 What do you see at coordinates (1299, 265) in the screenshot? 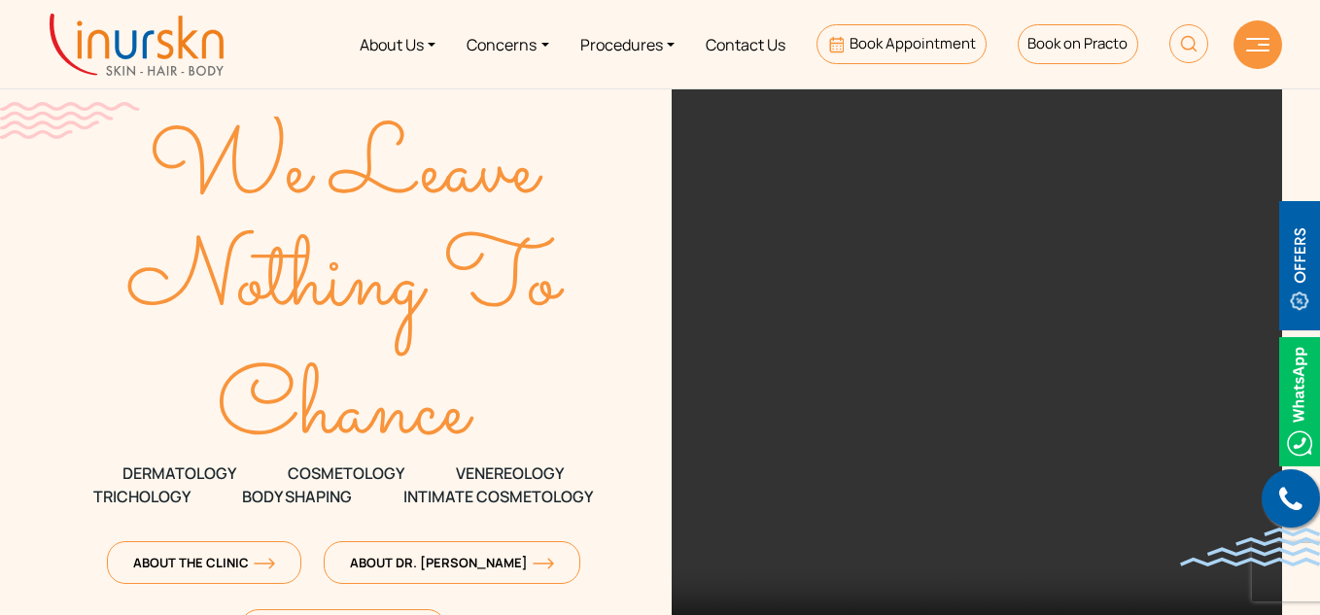
I see `img: offerBt` at bounding box center [1299, 265].